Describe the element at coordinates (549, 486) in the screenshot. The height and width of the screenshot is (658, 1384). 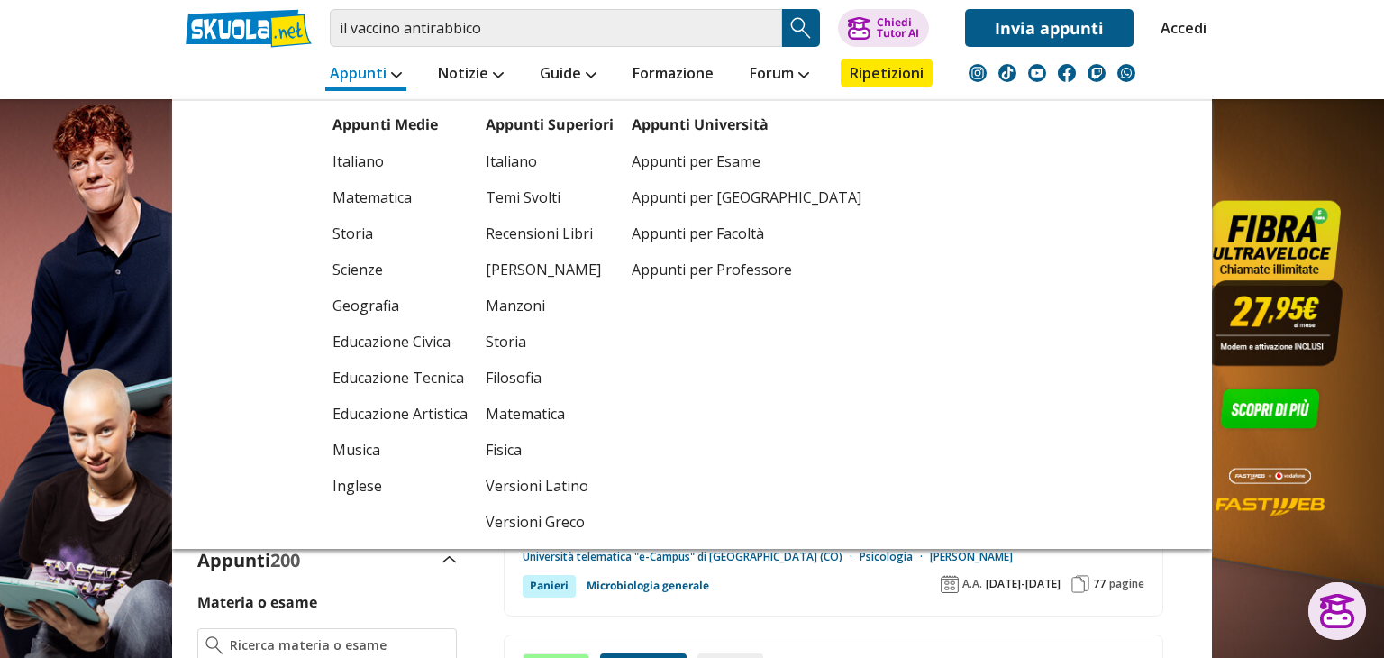
I see `a: Versioni Latino` at that location.